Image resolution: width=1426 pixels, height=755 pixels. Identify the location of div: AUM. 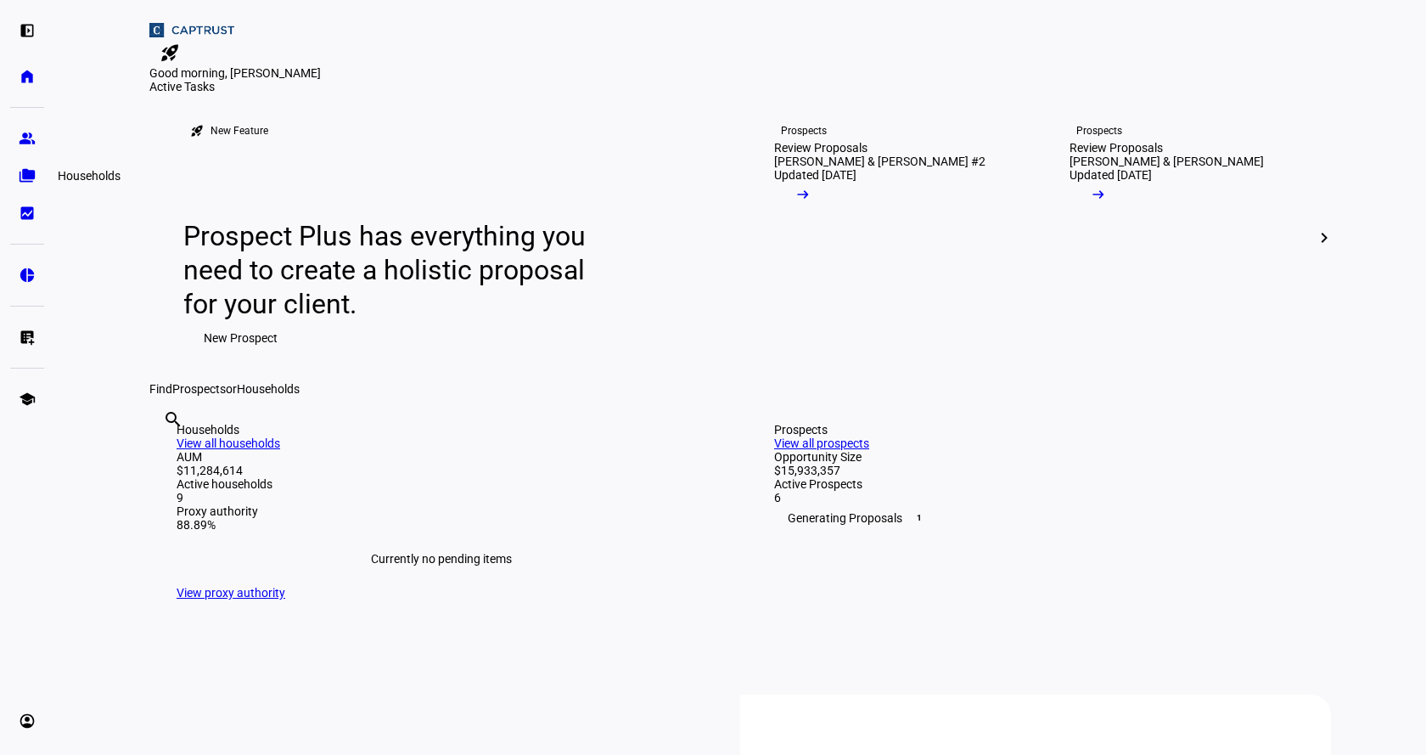
(441, 457).